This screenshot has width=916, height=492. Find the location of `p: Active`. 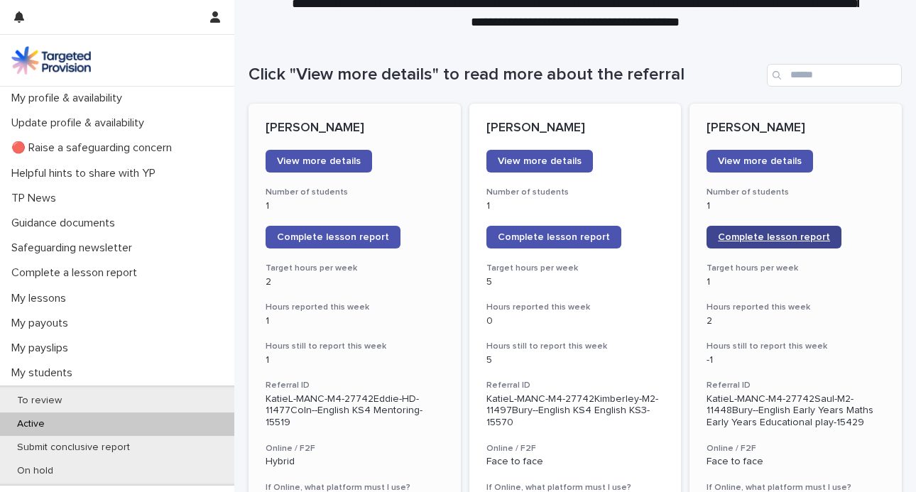

p: Active is located at coordinates (31, 424).